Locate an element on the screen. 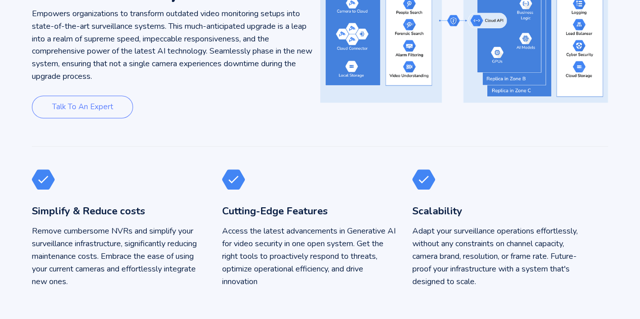  a: Talk to an expert is located at coordinates (82, 107).